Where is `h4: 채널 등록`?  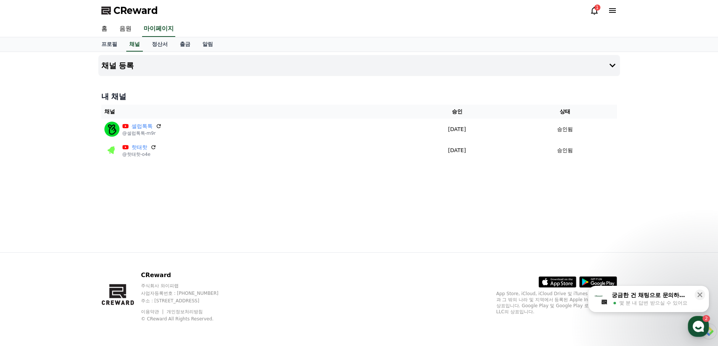
h4: 채널 등록 is located at coordinates (118, 66).